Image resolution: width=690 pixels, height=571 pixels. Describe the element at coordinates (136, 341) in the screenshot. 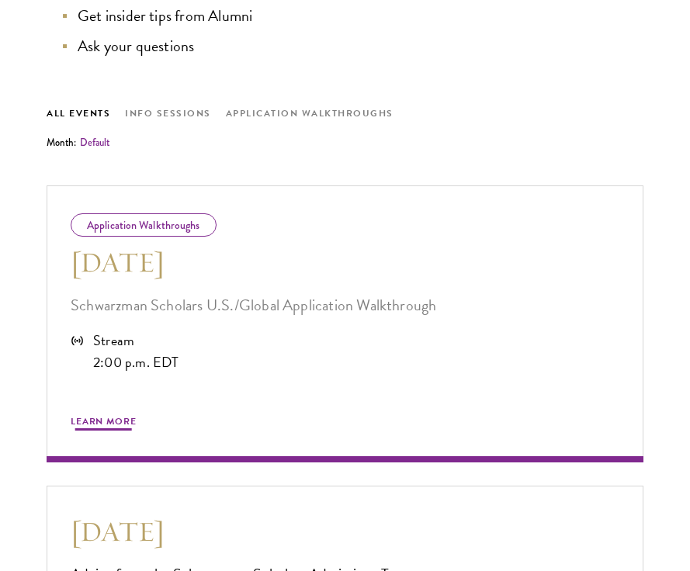

I see `div: Stream` at that location.